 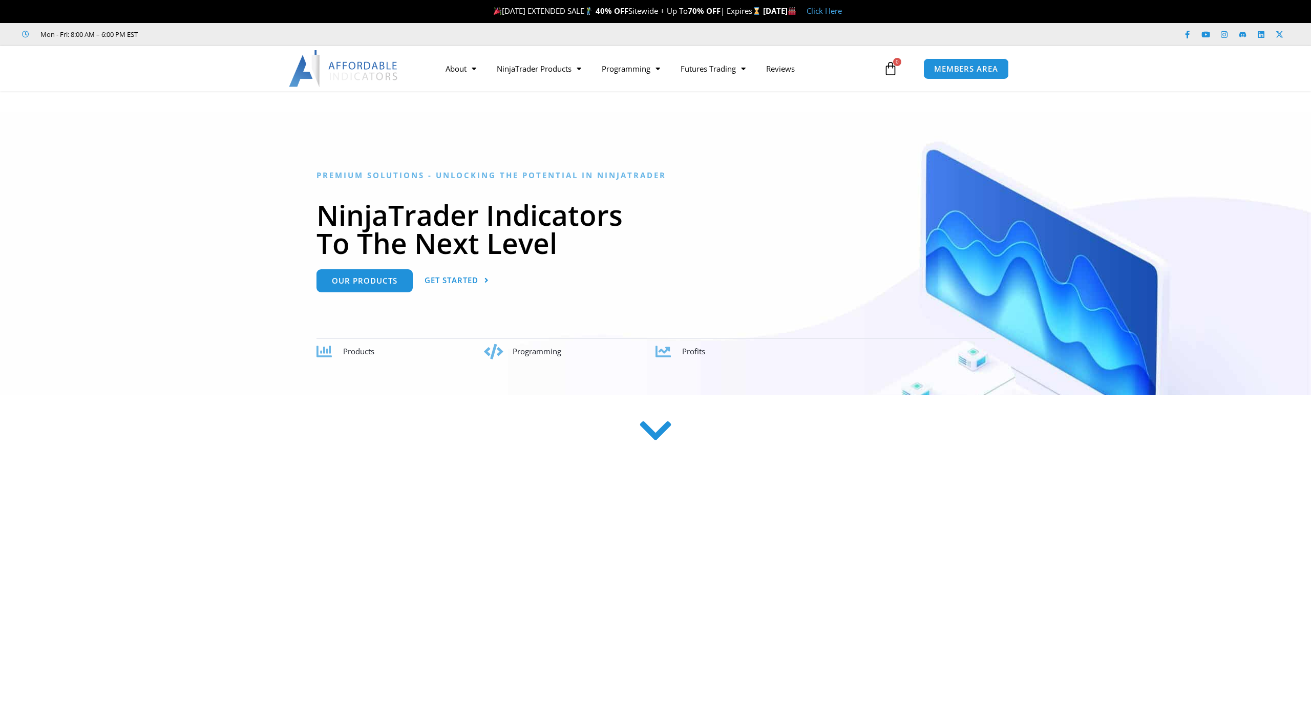 I want to click on a: 0, so click(x=890, y=69).